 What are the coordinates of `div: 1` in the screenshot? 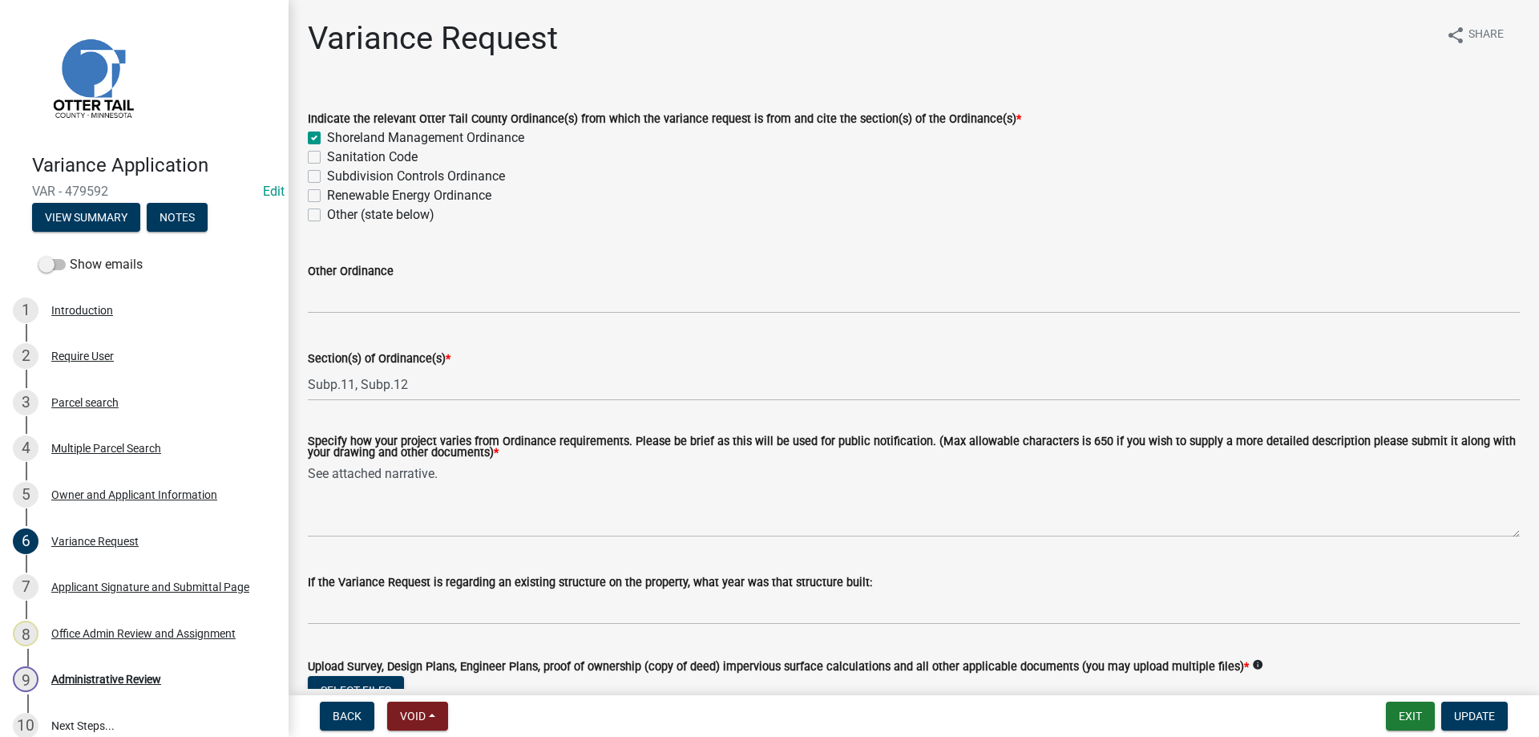 It's located at (26, 310).